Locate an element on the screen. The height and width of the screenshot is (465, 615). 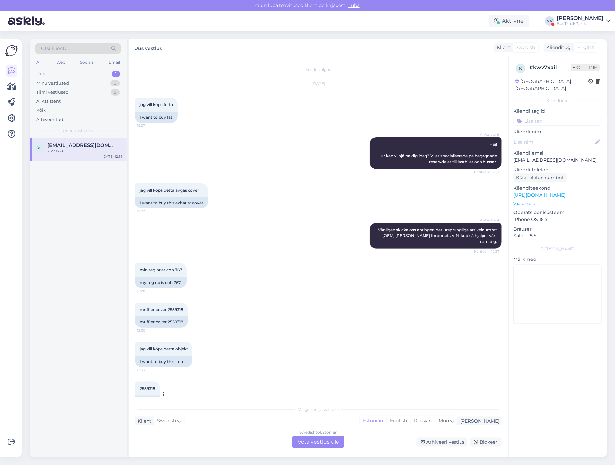
p: Klienditeekond is located at coordinates (558, 188).